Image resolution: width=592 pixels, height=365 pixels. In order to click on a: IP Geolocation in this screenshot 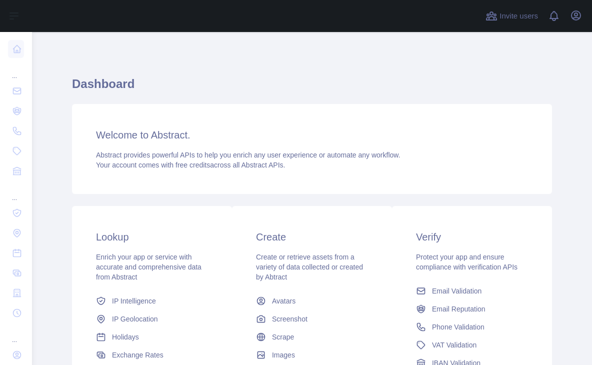, I will do `click(152, 319)`.